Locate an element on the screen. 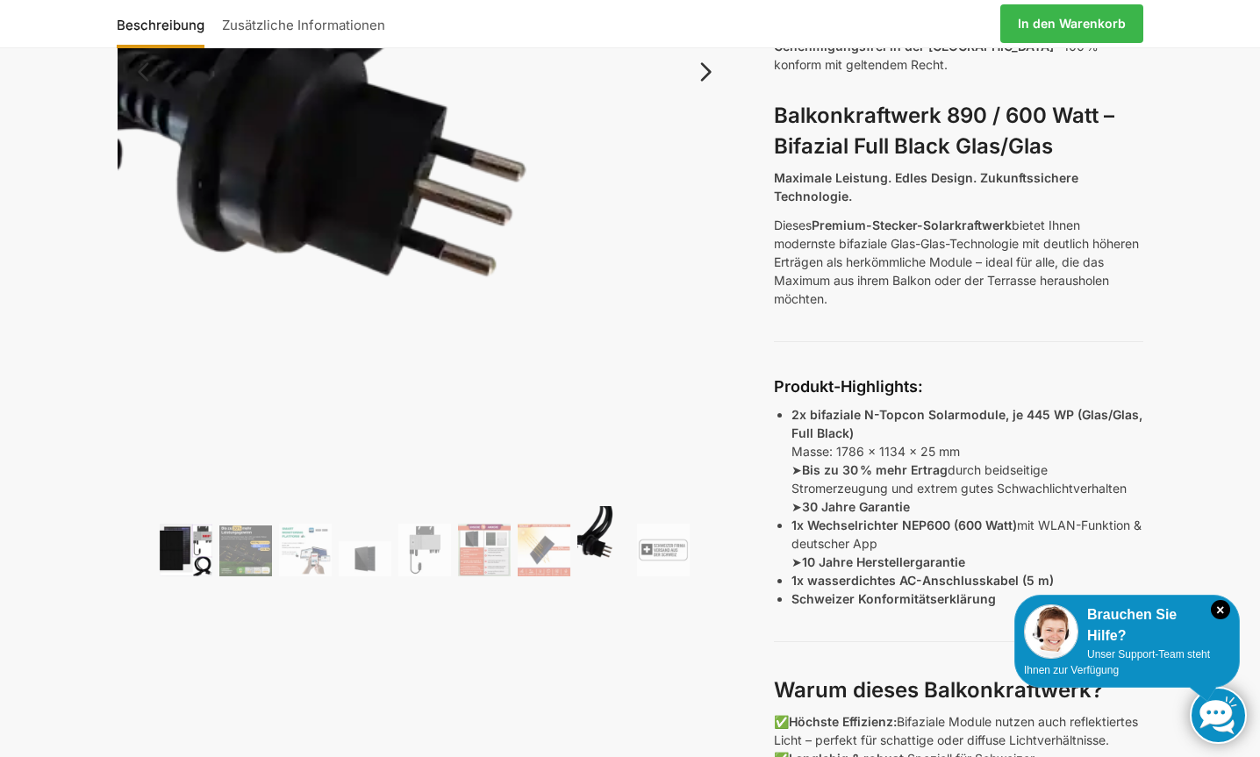  strong: Warum dieses Balkonkraftwerk? is located at coordinates (938, 690).